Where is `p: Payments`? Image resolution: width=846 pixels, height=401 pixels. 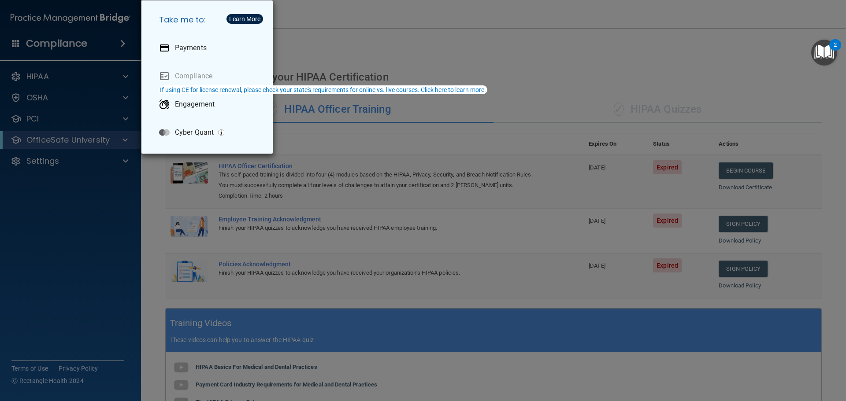 p: Payments is located at coordinates (191, 48).